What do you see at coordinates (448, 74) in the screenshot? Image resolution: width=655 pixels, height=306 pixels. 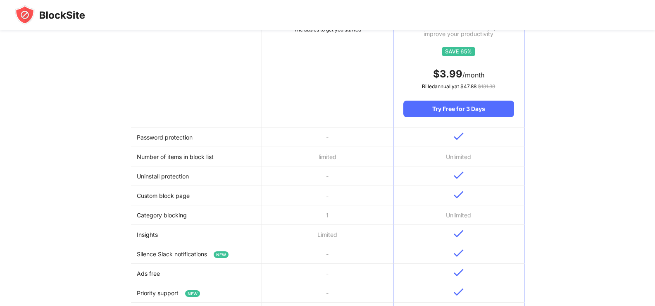 I see `span: $ 3.99` at bounding box center [448, 74].